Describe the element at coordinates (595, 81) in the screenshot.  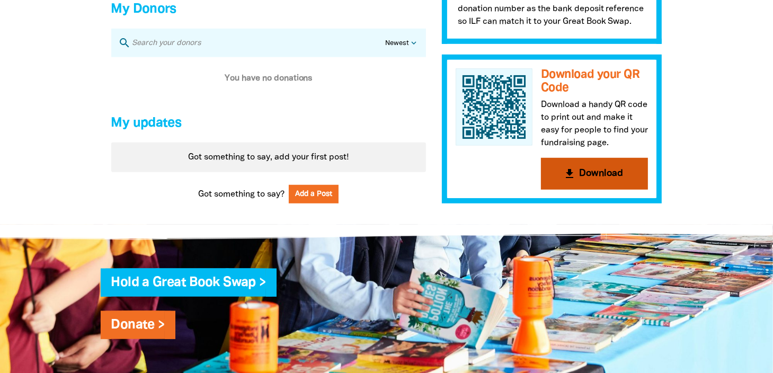
I see `h3: Download your QR Code` at that location.